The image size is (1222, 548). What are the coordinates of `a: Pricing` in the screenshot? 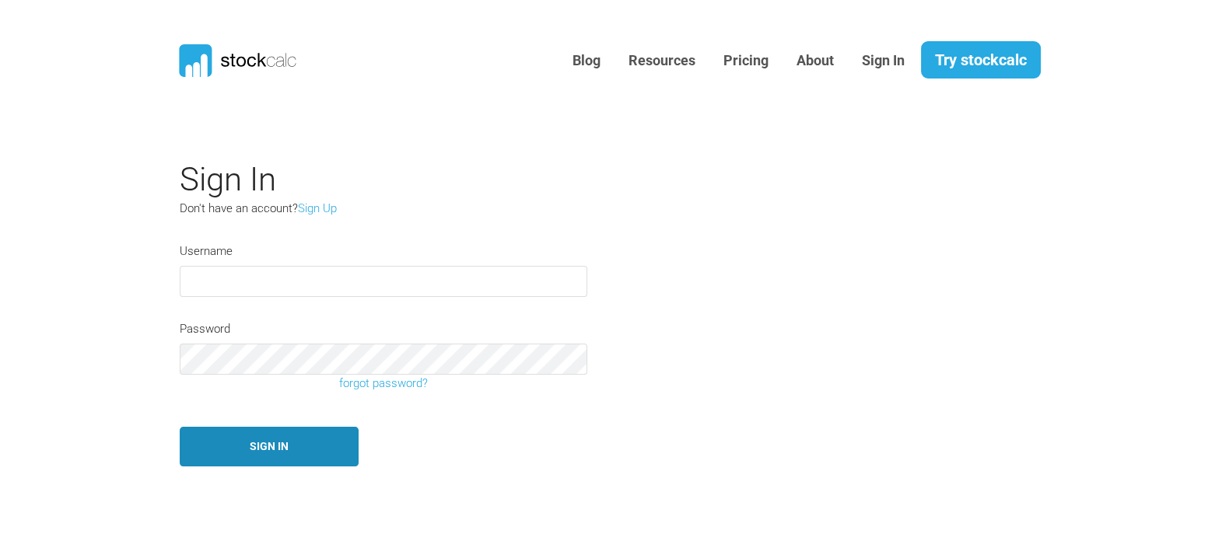 It's located at (746, 61).